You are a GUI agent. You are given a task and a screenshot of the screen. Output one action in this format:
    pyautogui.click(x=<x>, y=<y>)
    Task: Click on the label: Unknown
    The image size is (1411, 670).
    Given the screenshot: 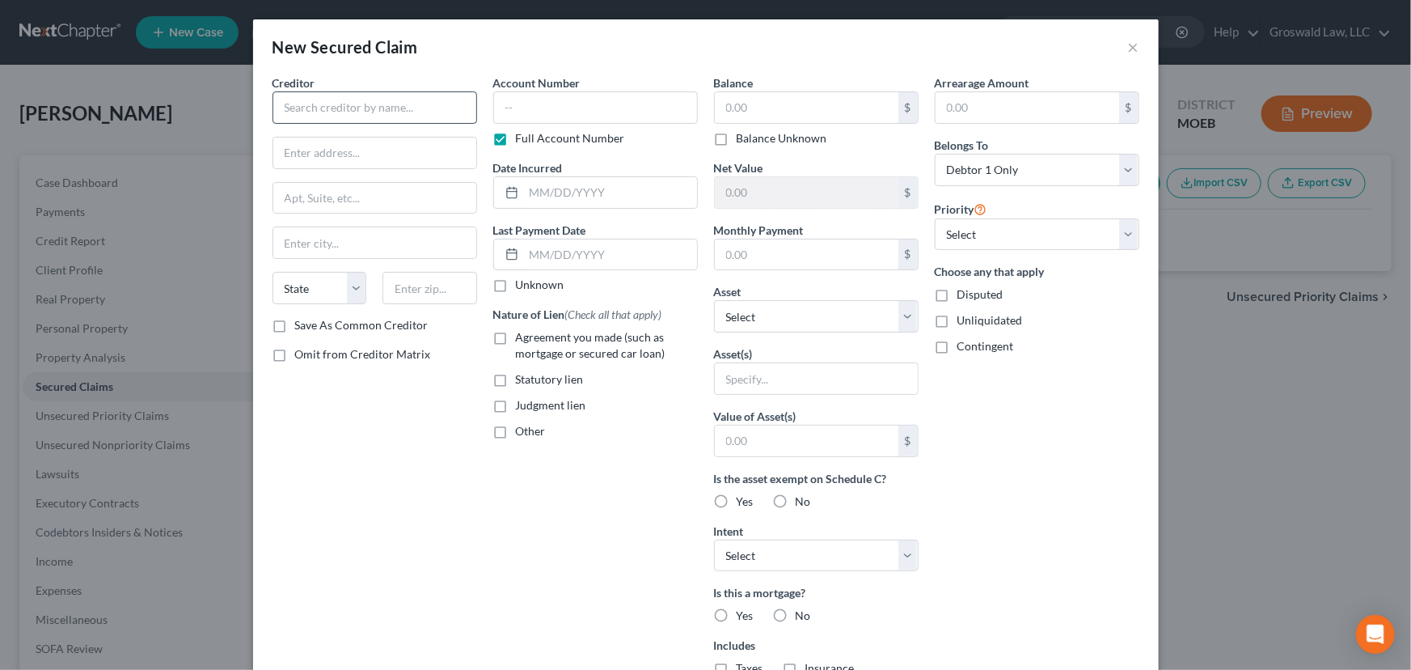 What is the action you would take?
    pyautogui.click(x=540, y=285)
    